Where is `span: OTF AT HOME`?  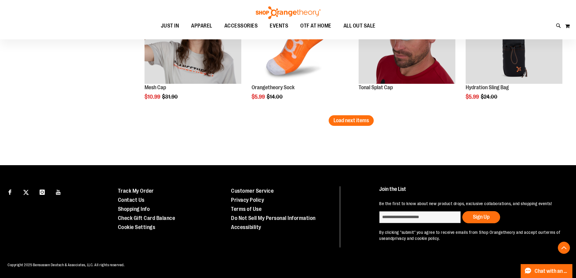
span: OTF AT HOME is located at coordinates (316, 26).